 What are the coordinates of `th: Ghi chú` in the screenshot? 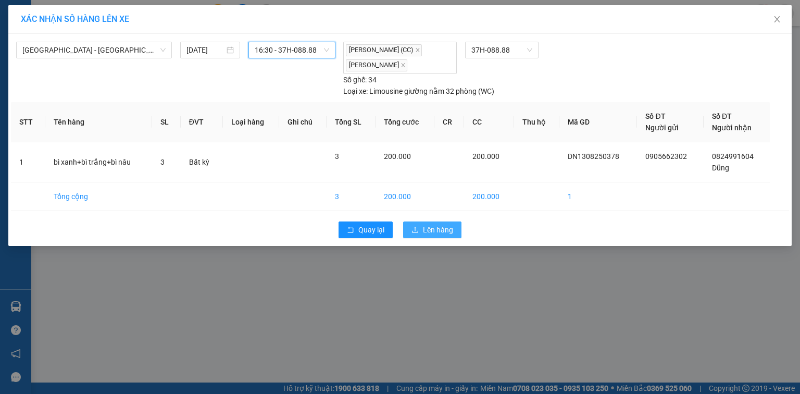 It's located at (303, 122).